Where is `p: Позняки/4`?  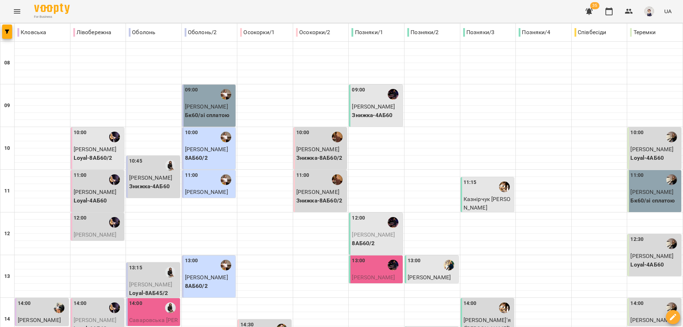
p: Позняки/4 is located at coordinates (535, 32).